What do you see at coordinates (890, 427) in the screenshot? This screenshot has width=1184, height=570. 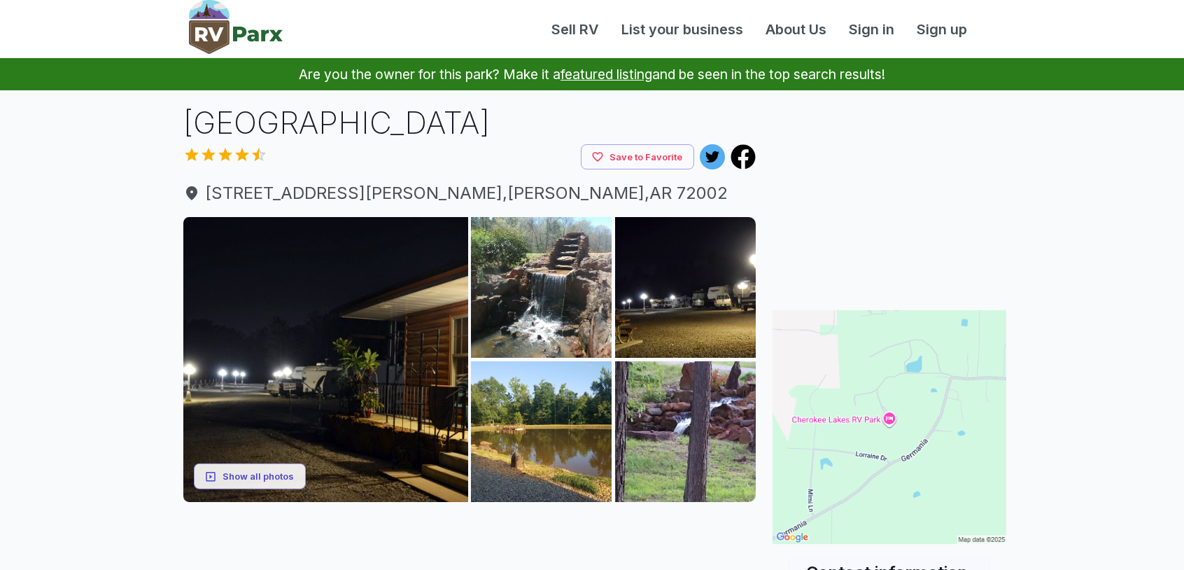 I see `a: Map for Cherokee Lakes RV Park` at bounding box center [890, 427].